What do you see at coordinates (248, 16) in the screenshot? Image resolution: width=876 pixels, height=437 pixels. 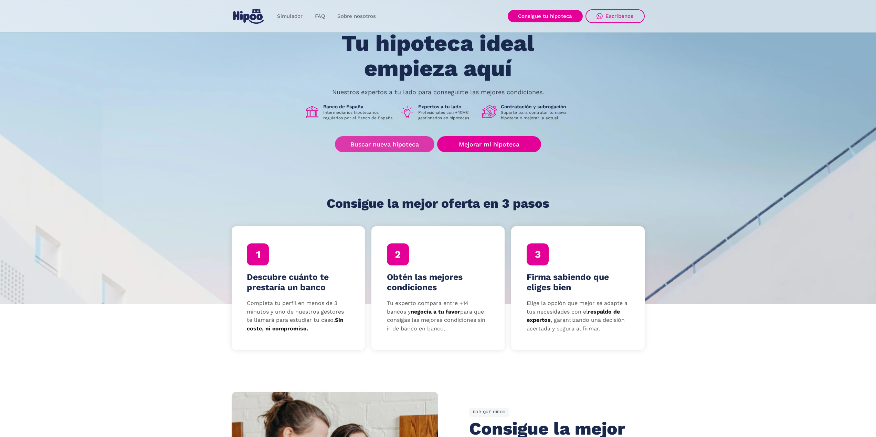 I see `a: home` at bounding box center [248, 16].